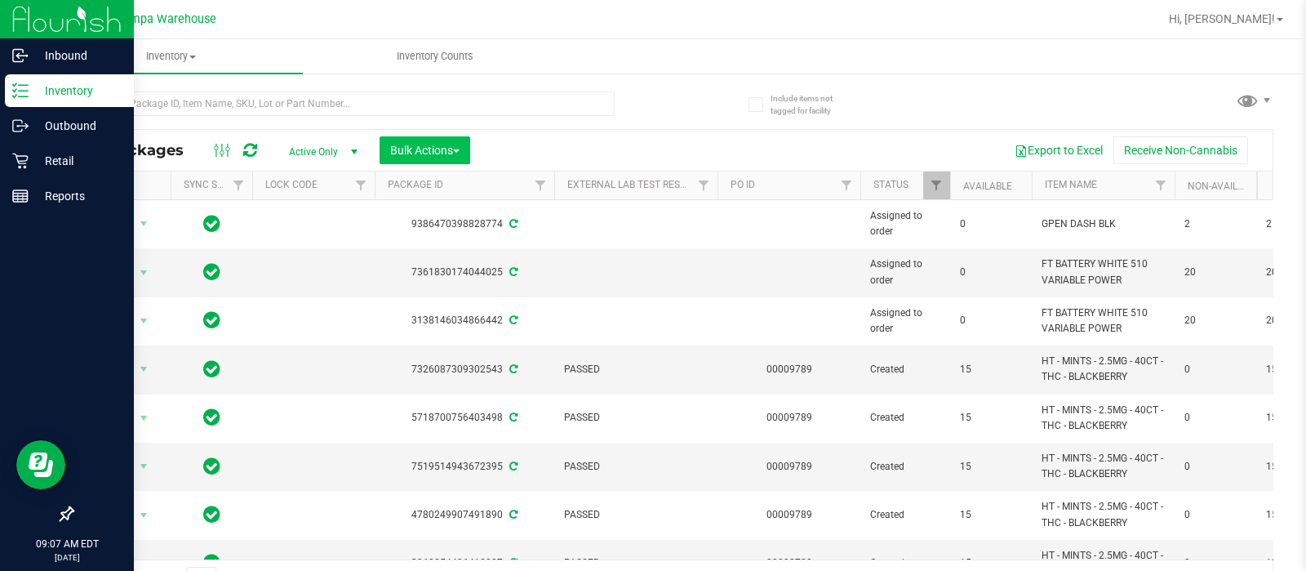 Image resolution: width=1306 pixels, height=571 pixels. Describe the element at coordinates (1059, 150) in the screenshot. I see `button: Export to Excel` at that location.